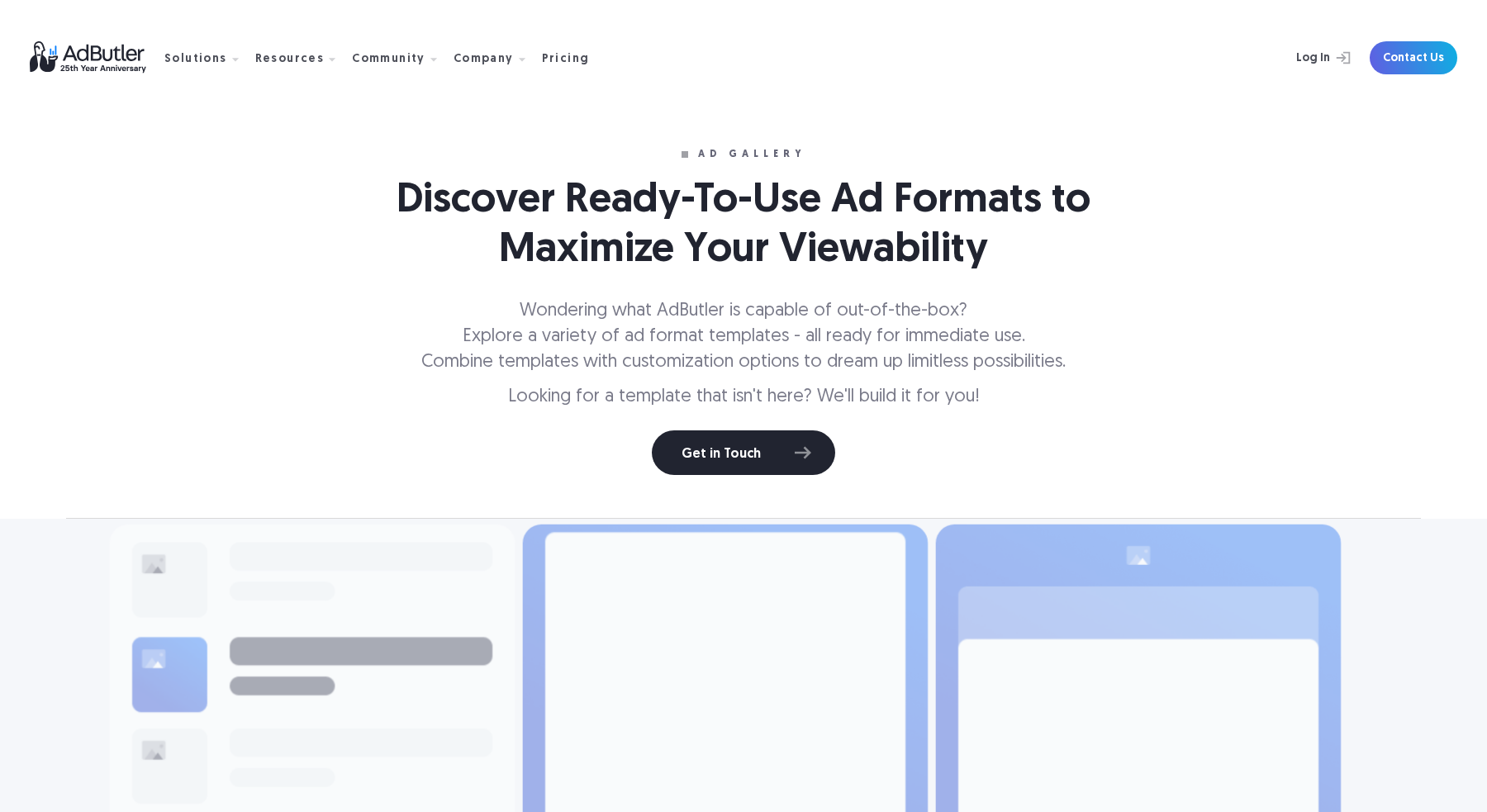  I want to click on a: Get in Touch, so click(743, 452).